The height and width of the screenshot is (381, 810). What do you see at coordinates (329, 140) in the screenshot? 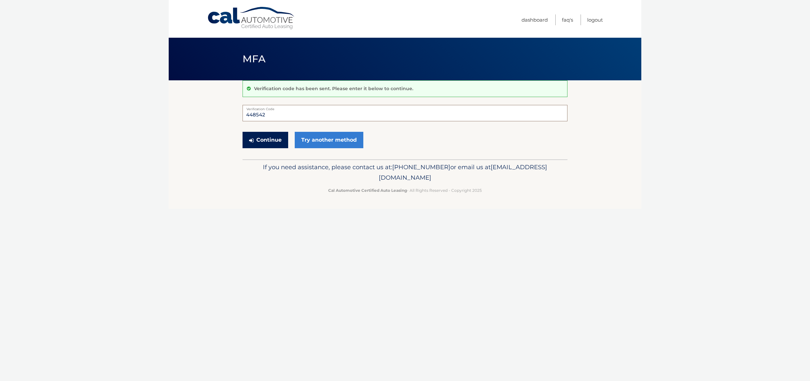
I see `a: Try another method` at bounding box center [329, 140].